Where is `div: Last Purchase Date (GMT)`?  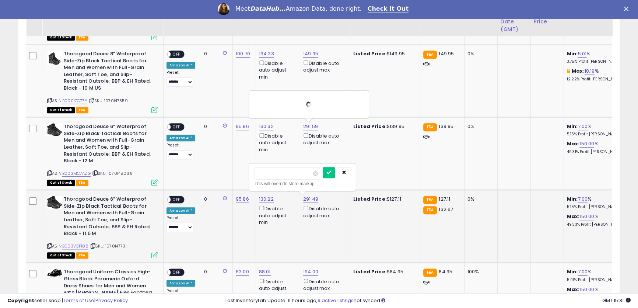
div: Last Purchase Date (GMT) is located at coordinates (514, 18).